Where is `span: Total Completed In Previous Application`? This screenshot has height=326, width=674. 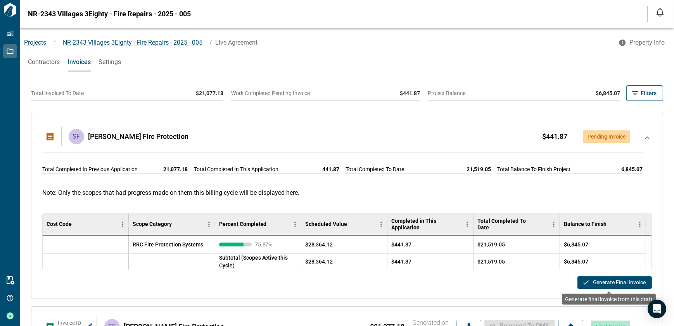 span: Total Completed In Previous Application is located at coordinates (90, 169).